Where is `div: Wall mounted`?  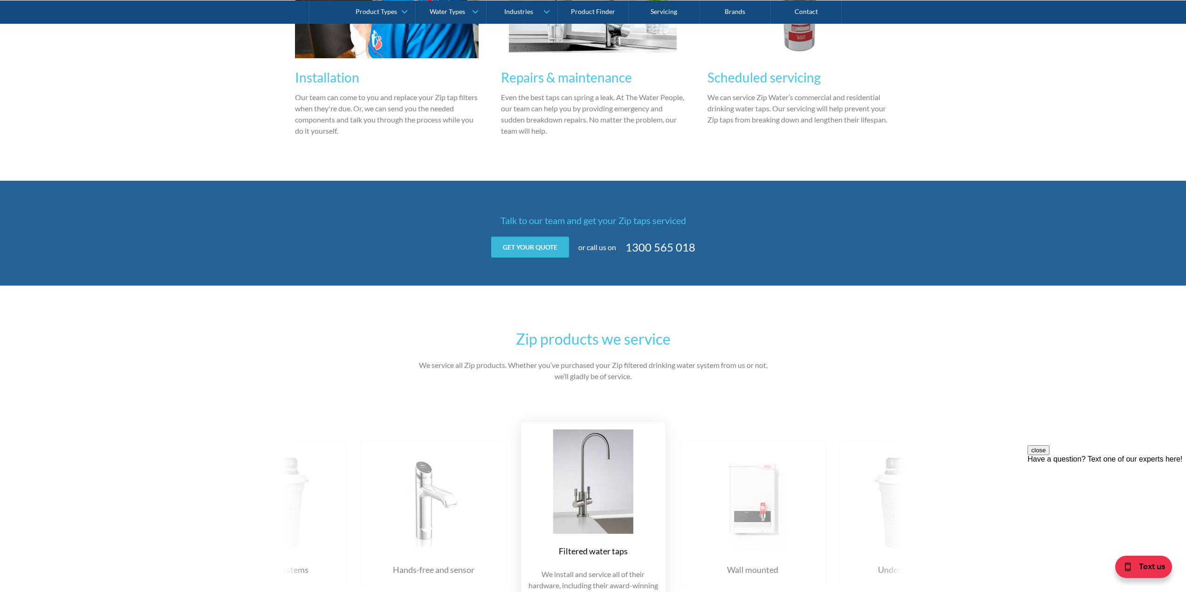
div: Wall mounted is located at coordinates (752, 570).